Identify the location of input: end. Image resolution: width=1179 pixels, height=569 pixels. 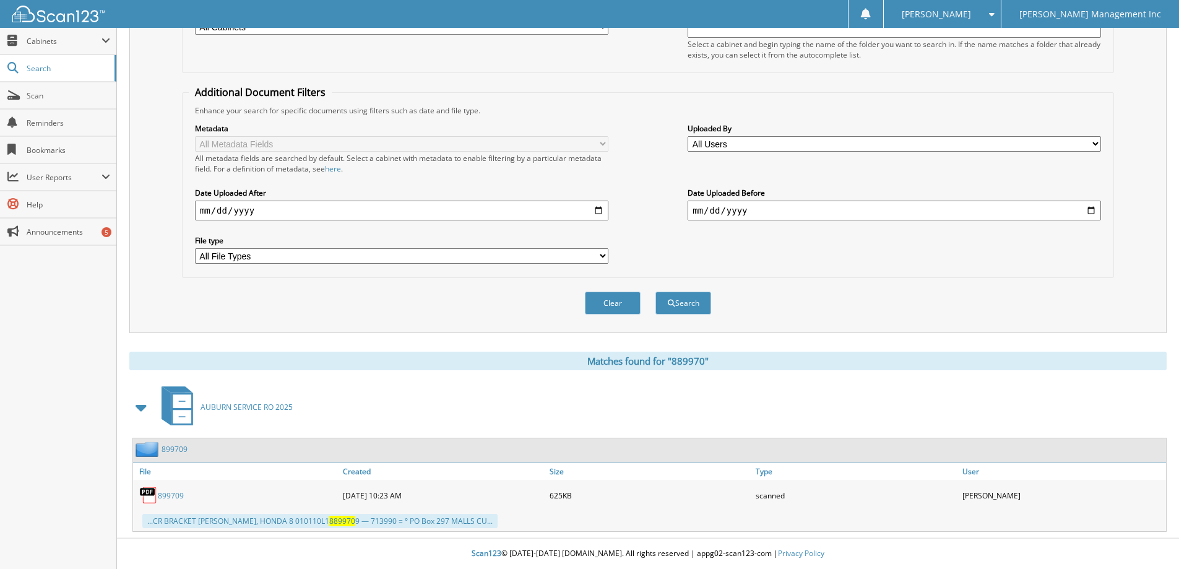
(894, 210).